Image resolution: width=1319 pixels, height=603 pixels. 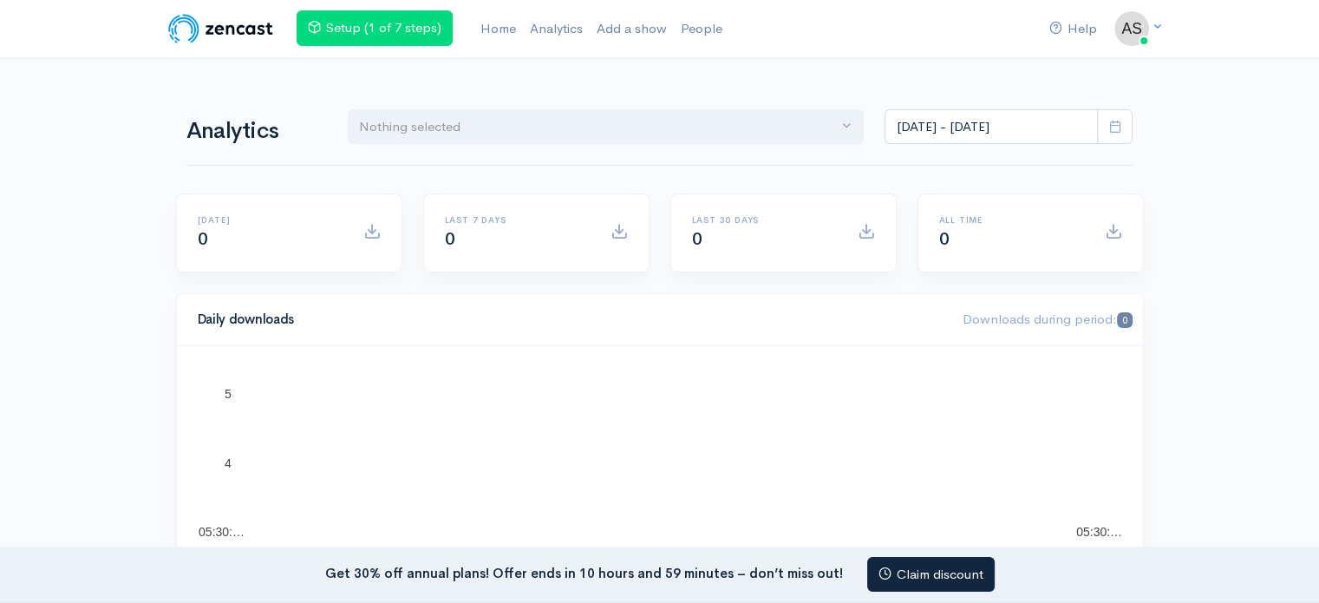 I want to click on a: Setup (1 of 7 steps), so click(x=375, y=28).